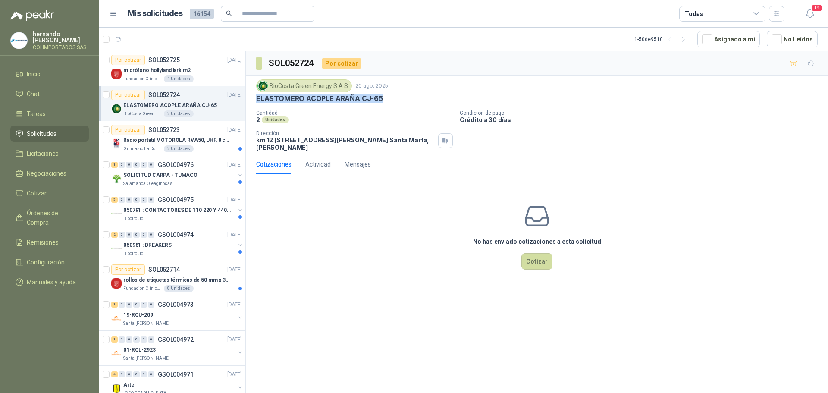  I want to click on img: Logo peakr, so click(32, 16).